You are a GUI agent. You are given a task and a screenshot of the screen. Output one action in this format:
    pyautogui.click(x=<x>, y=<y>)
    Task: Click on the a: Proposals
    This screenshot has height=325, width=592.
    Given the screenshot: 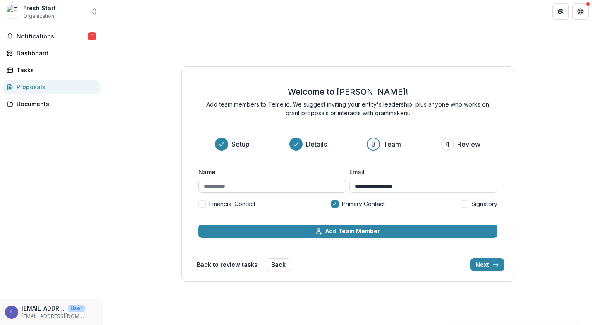 What is the action you would take?
    pyautogui.click(x=51, y=87)
    